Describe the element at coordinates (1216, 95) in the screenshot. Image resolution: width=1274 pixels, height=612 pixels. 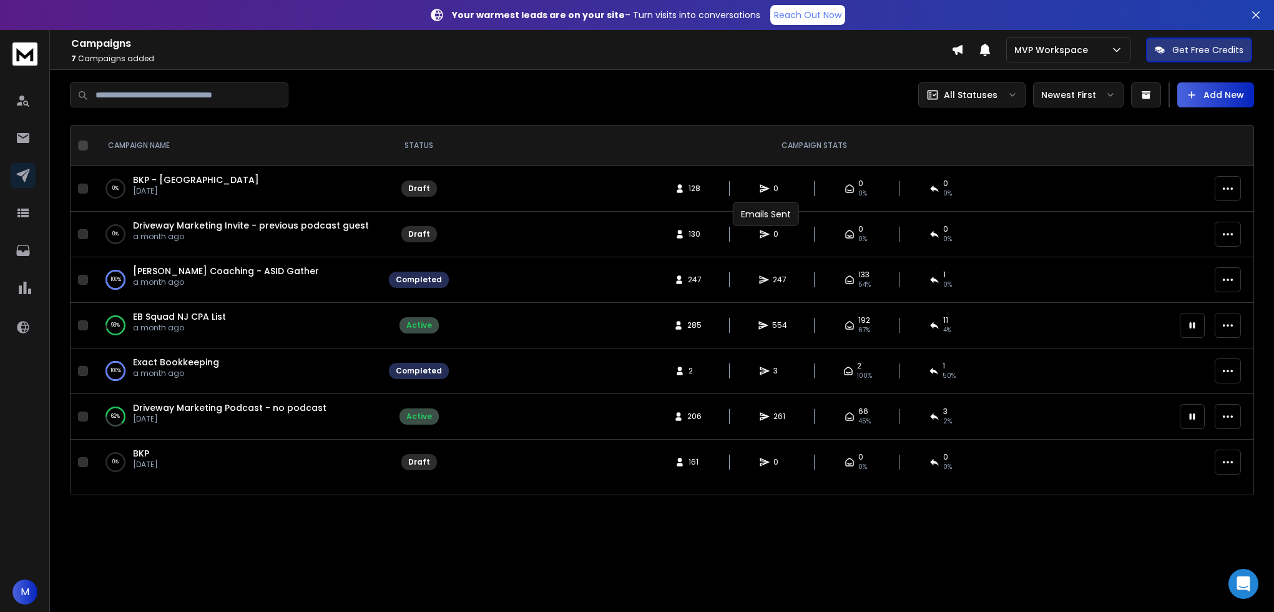
I see `button: Add New` at that location.